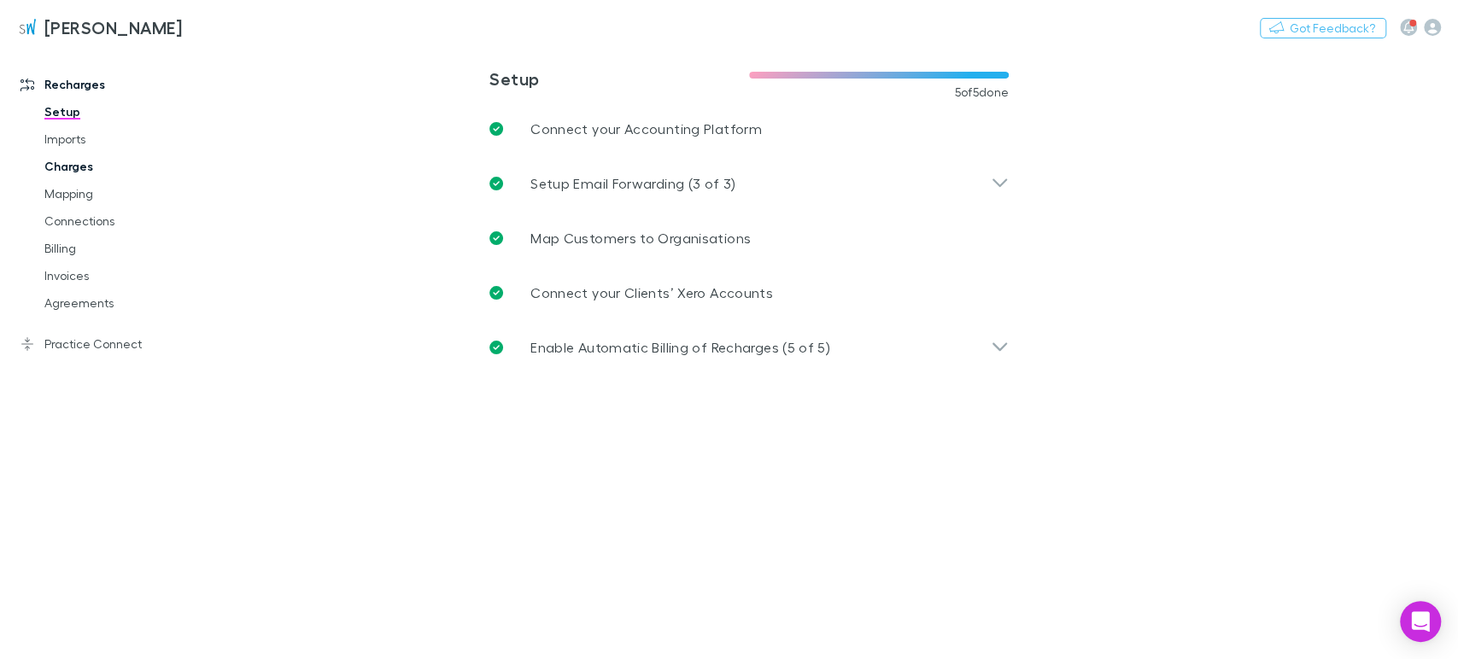 Image resolution: width=1458 pixels, height=659 pixels. What do you see at coordinates (749, 293) in the screenshot?
I see `a: Connect your Clients’ Xero Accounts` at bounding box center [749, 293].